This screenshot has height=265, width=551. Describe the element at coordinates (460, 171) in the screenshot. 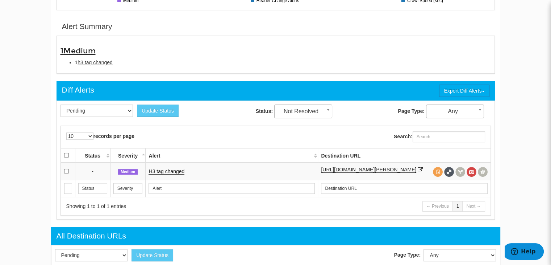

I see `span: View headers` at that location.